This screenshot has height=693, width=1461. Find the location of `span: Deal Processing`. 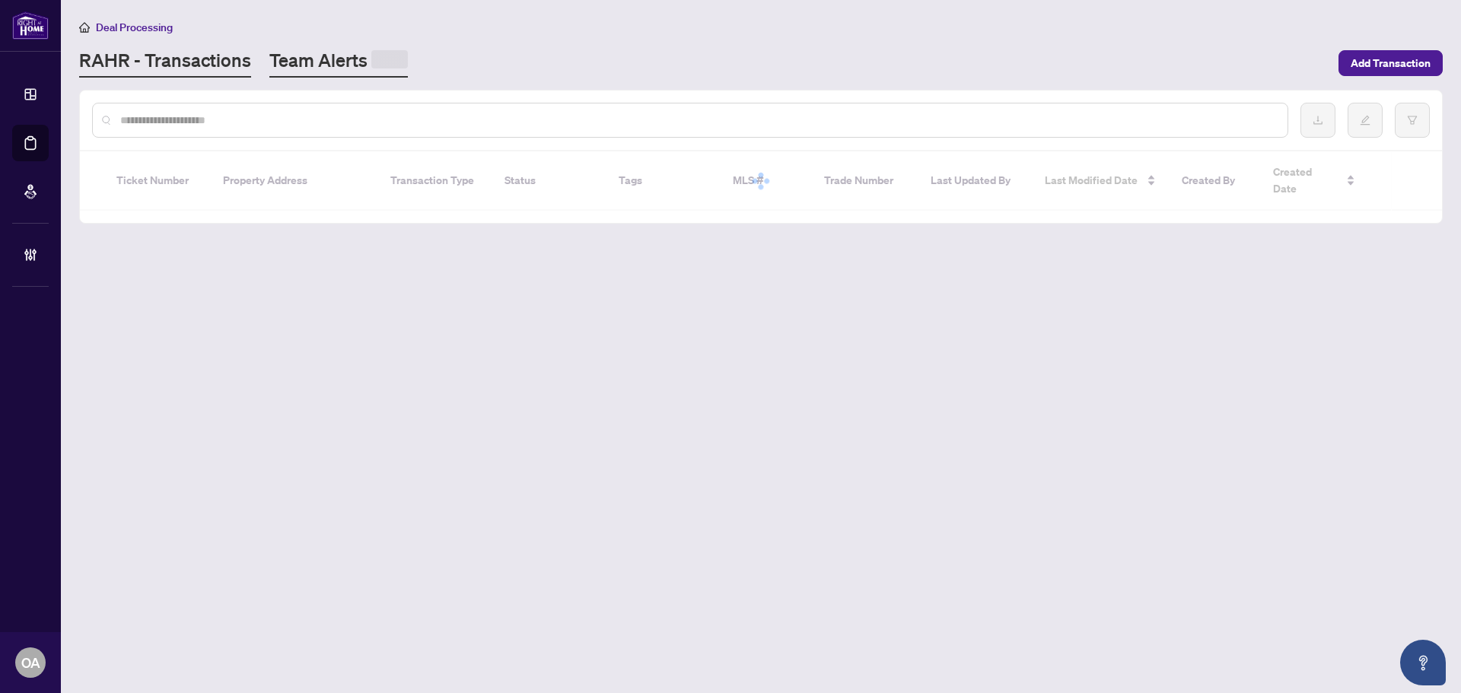

span: Deal Processing is located at coordinates (134, 27).